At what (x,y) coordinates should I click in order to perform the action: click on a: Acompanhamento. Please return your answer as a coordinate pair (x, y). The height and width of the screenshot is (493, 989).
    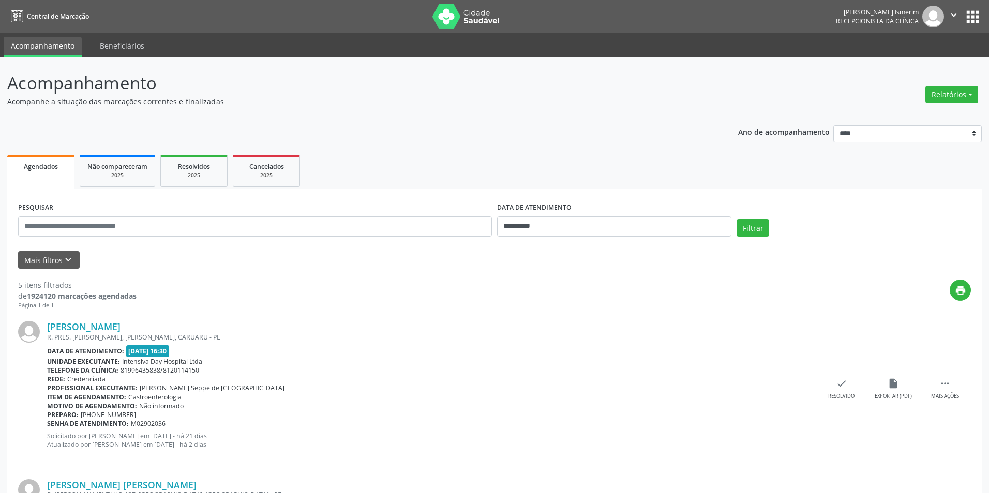
    Looking at the image, I should click on (42, 47).